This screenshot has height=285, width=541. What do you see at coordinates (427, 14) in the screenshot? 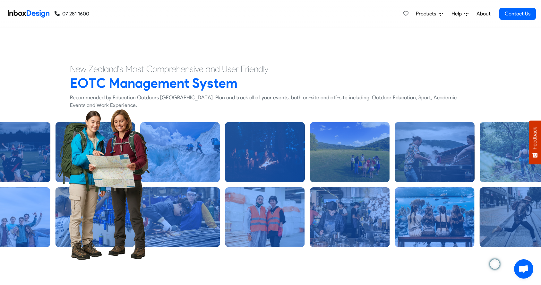
I see `span: Products` at bounding box center [427, 14].